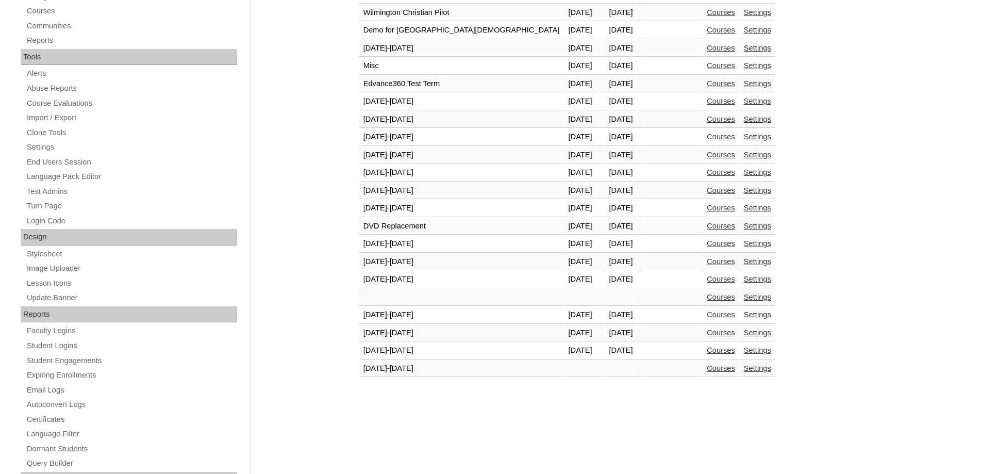 This screenshot has width=982, height=474. Describe the element at coordinates (131, 254) in the screenshot. I see `a: Stylesheet` at that location.